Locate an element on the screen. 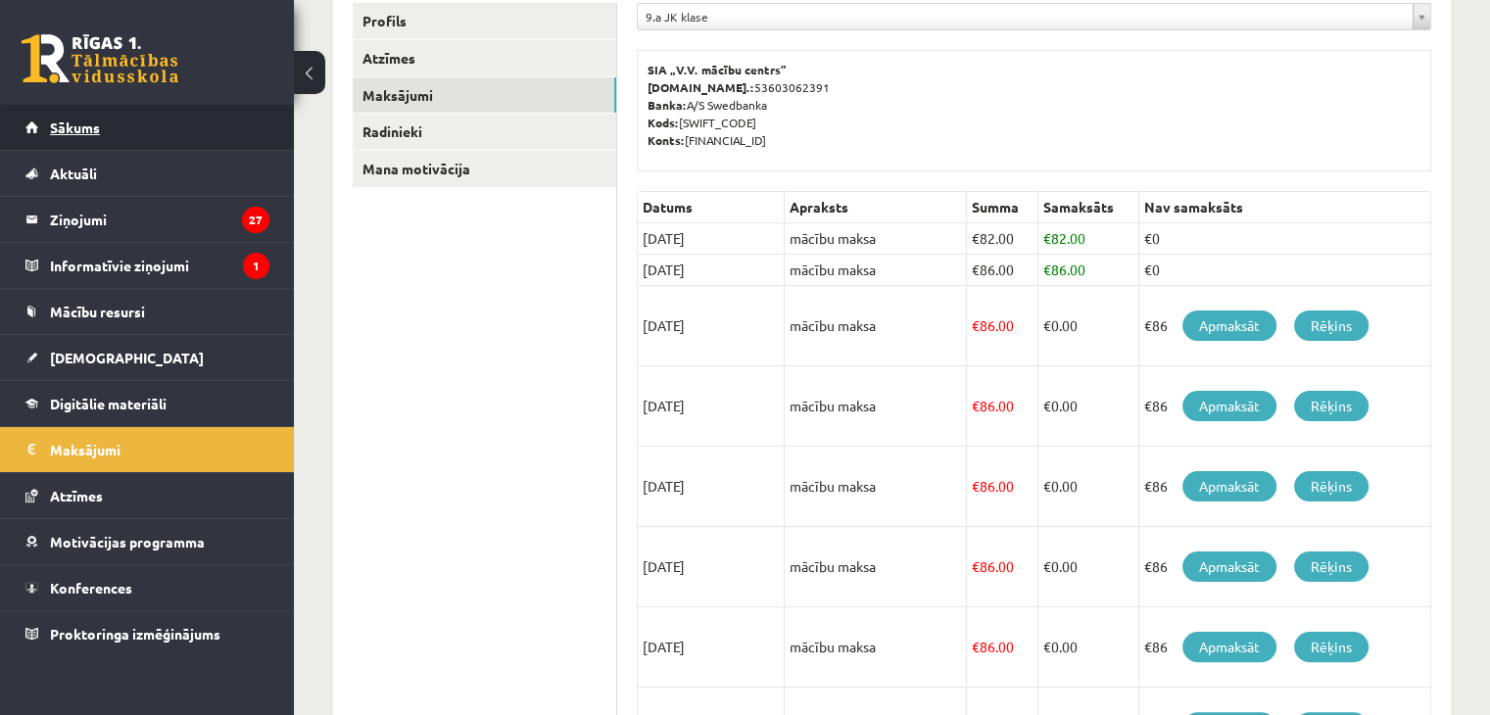 This screenshot has height=715, width=1490. a: Motivācijas programma is located at coordinates (147, 542).